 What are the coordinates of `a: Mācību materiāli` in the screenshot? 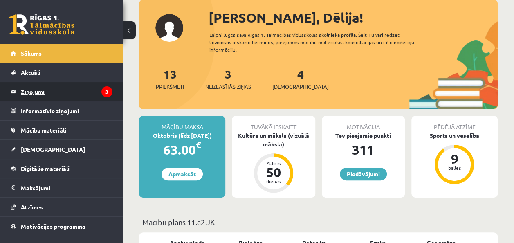 It's located at (61, 130).